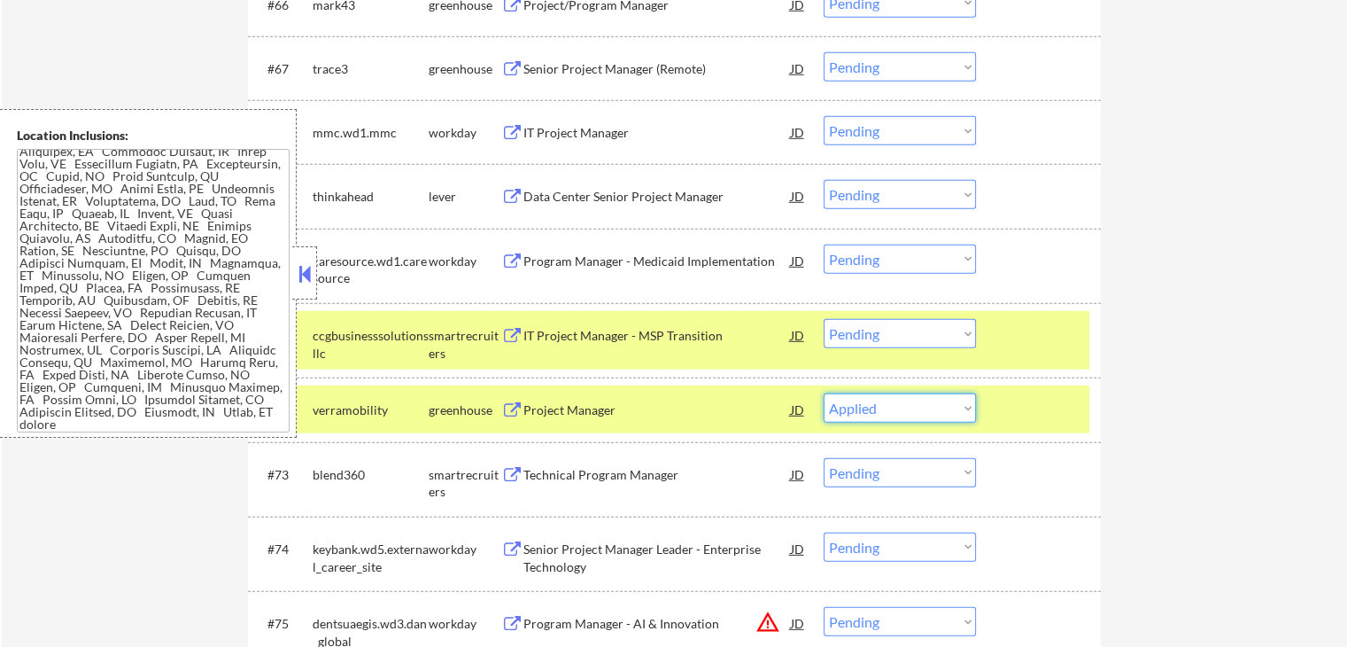  Describe the element at coordinates (283, 624) in the screenshot. I see `div: #75` at that location.